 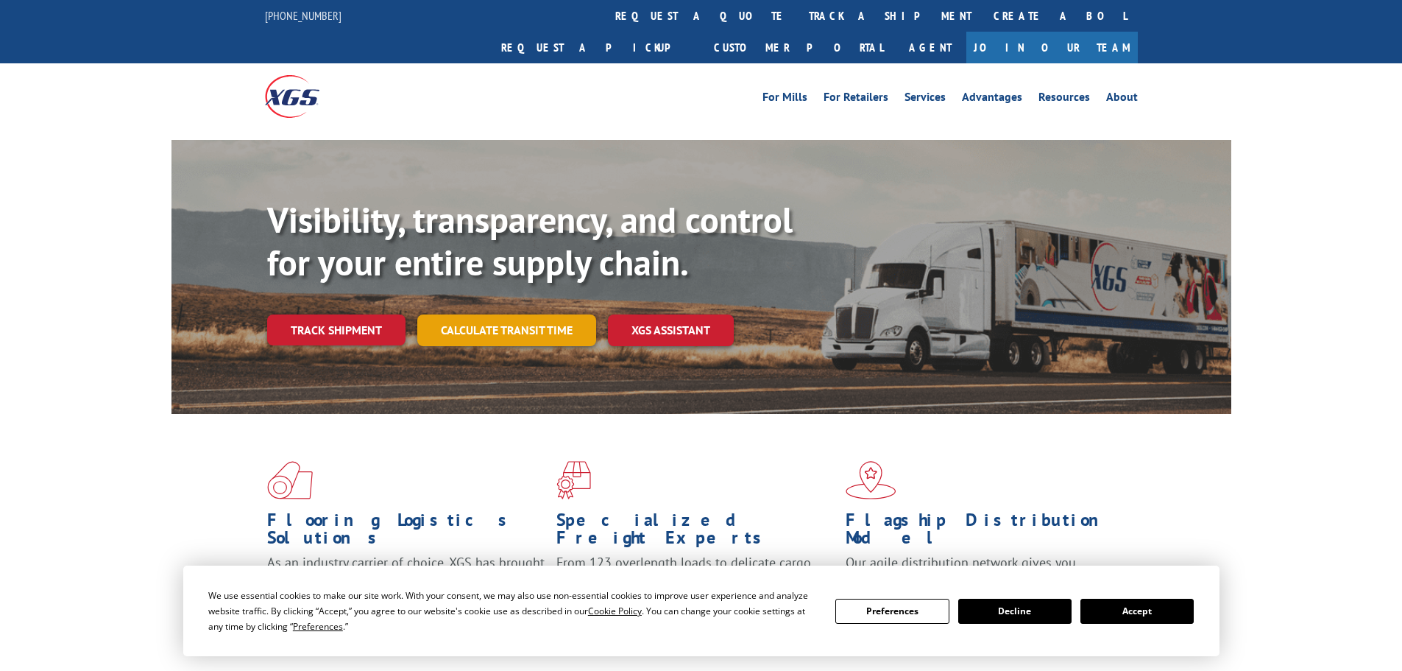 I want to click on a: Track shipment, so click(x=336, y=330).